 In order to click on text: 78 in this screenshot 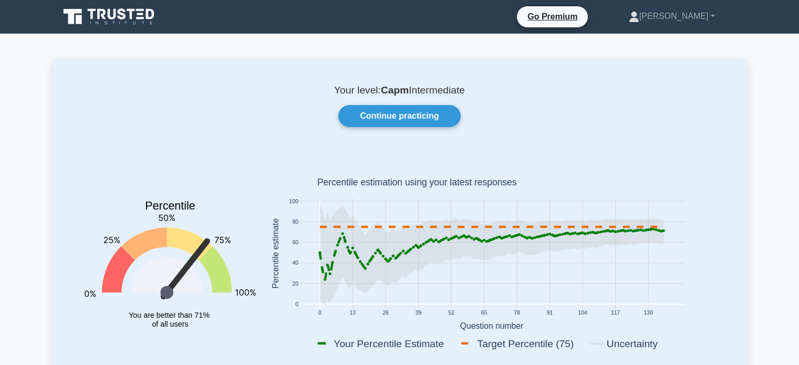, I will do `click(517, 313)`.